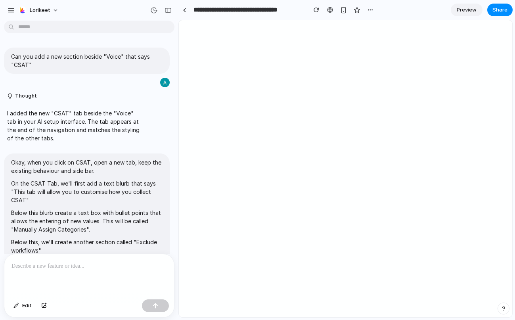 The width and height of the screenshot is (515, 320). Describe the element at coordinates (466, 10) in the screenshot. I see `span: Preview` at that location.